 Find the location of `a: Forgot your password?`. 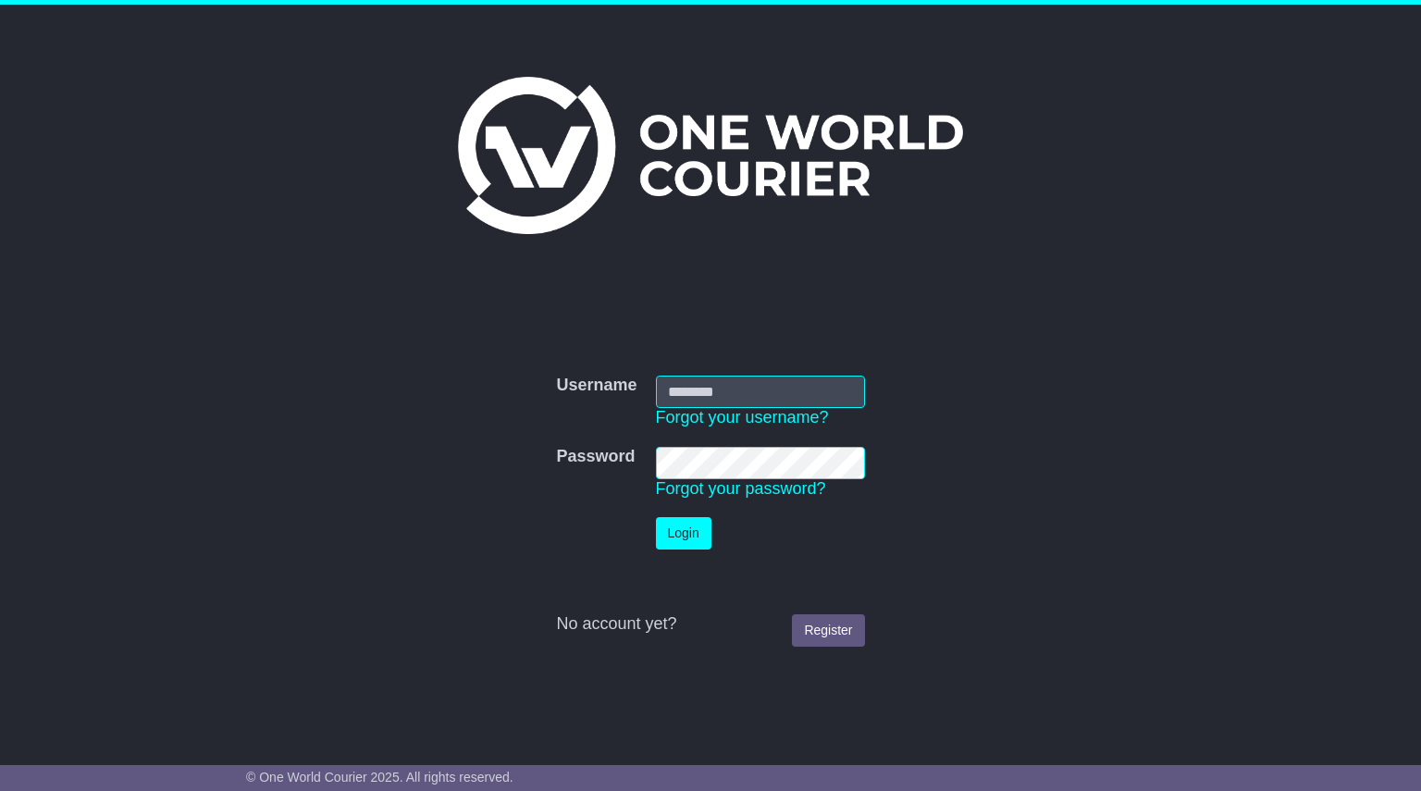

a: Forgot your password? is located at coordinates (741, 488).